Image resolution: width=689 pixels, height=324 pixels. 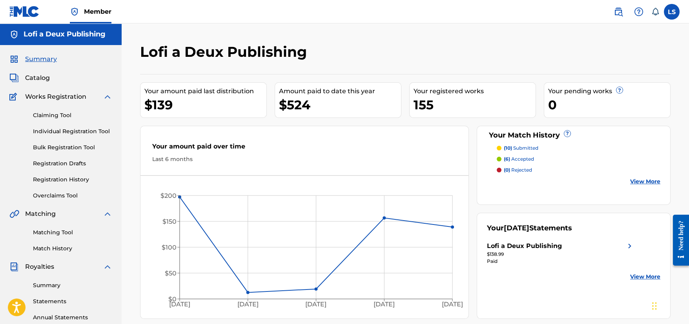 What do you see at coordinates (14, 267) in the screenshot?
I see `img: Royalties` at bounding box center [14, 267].